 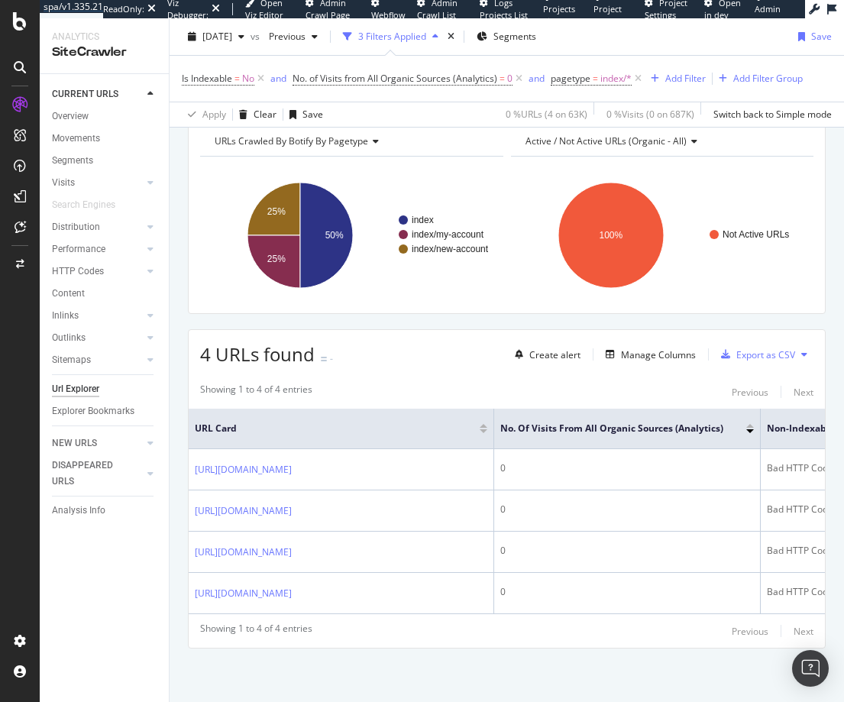 What do you see at coordinates (510, 79) in the screenshot?
I see `span: 0` at bounding box center [510, 79].